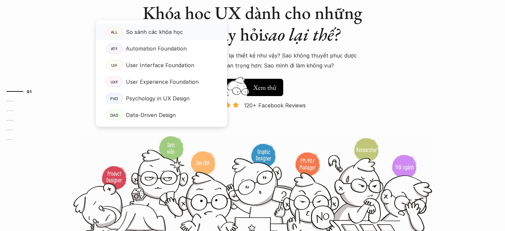 The height and width of the screenshot is (231, 505). What do you see at coordinates (151, 115) in the screenshot?
I see `p: Data-Driven Design` at bounding box center [151, 115].